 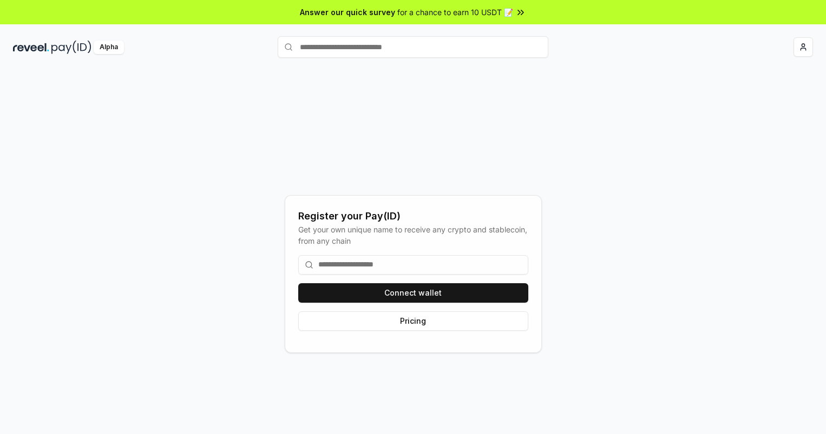 I want to click on div: Get your own unique name to receive any crypto and stablecoin, from any chain, so click(x=413, y=235).